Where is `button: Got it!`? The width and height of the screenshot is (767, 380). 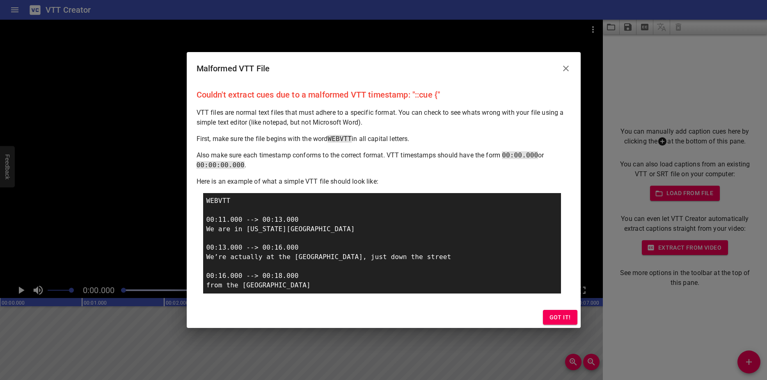 button: Got it! is located at coordinates (560, 318).